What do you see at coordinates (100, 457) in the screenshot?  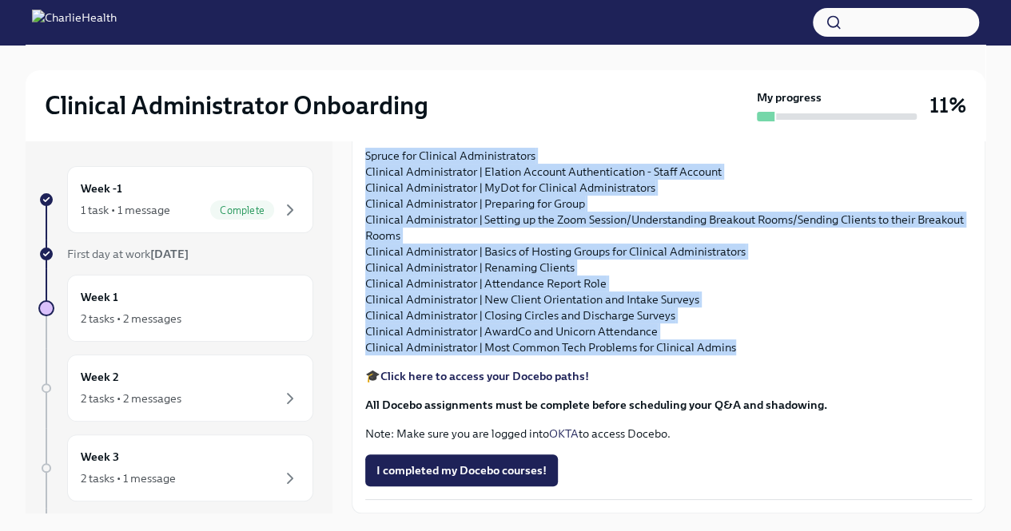 I see `h6: Week 3` at bounding box center [100, 457].